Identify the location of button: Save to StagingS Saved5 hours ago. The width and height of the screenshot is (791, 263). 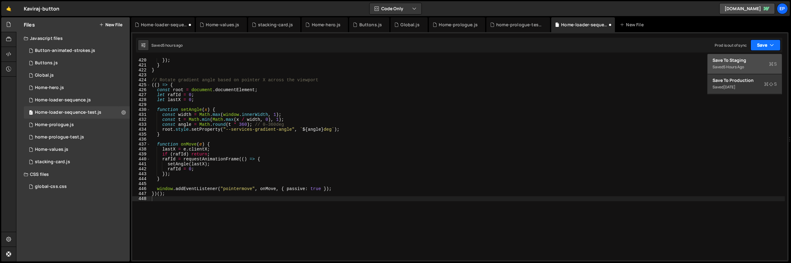
(745, 64).